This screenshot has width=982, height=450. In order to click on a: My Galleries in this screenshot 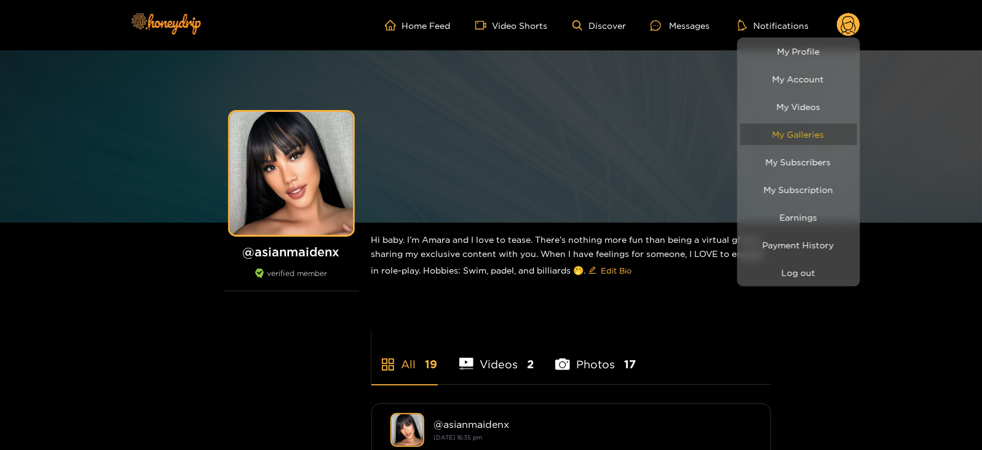, I will do `click(799, 134)`.